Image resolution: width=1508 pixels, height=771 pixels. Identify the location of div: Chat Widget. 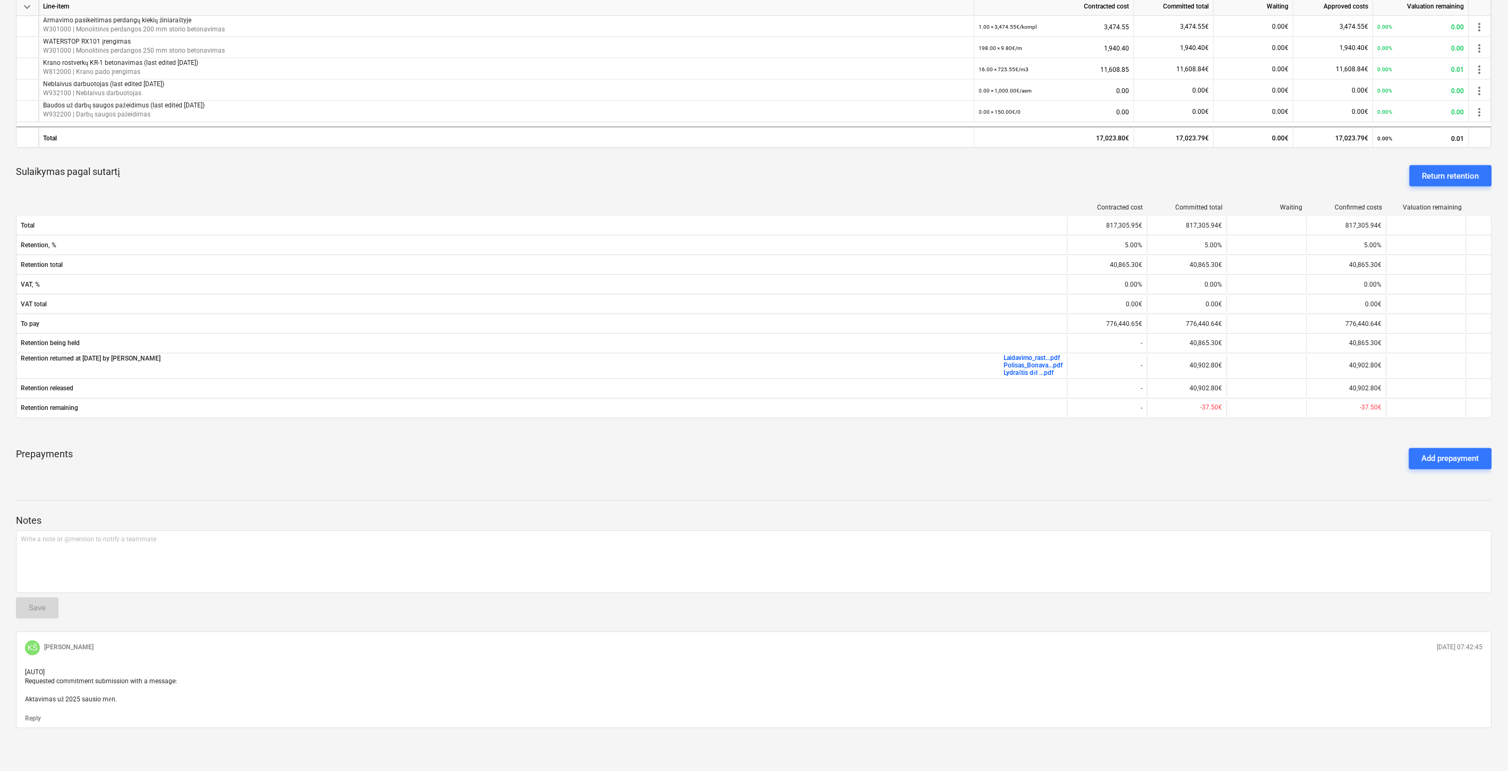
(1481, 745).